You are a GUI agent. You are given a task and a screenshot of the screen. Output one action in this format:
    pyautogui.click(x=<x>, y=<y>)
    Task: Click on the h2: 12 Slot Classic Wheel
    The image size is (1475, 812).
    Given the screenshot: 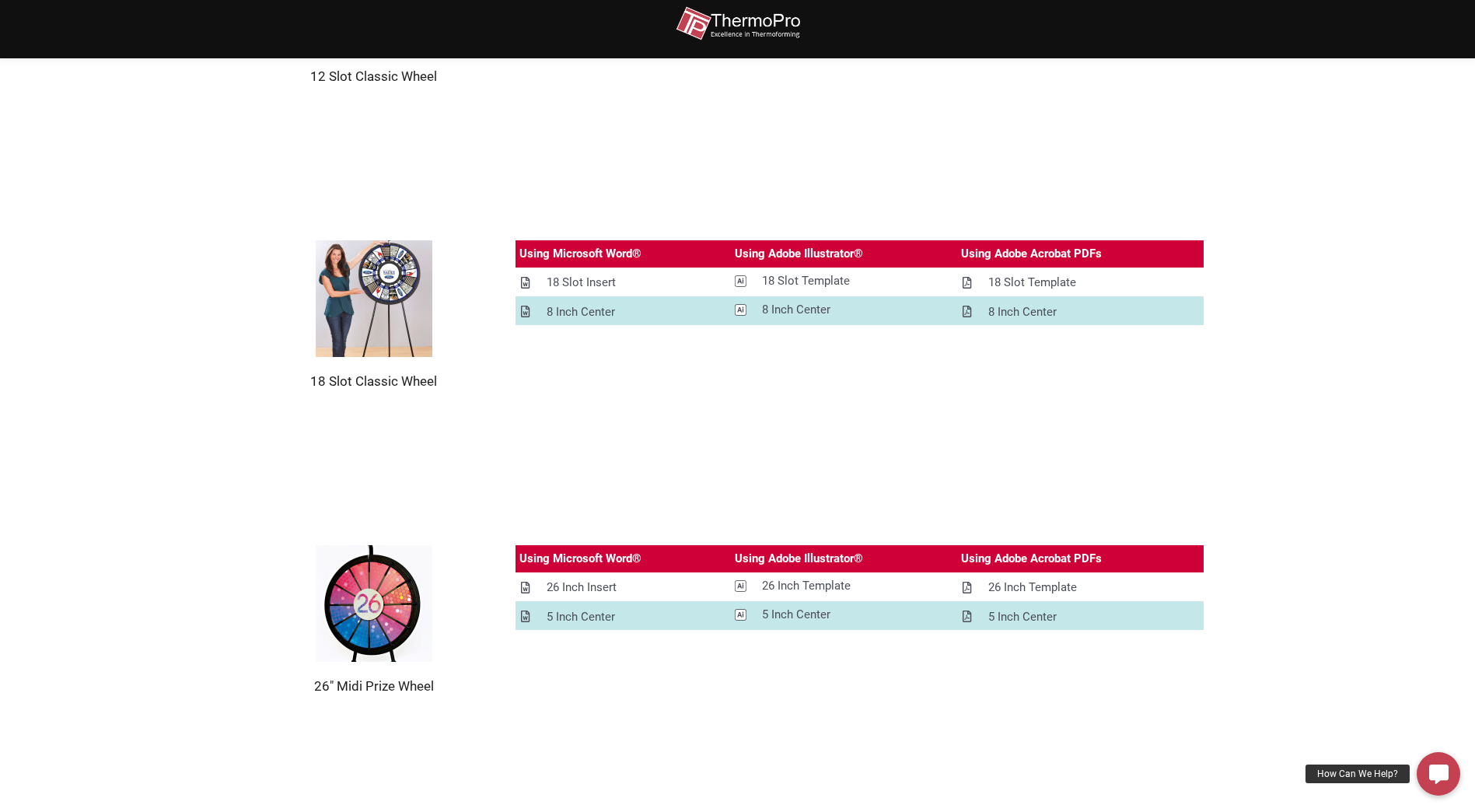 What is the action you would take?
    pyautogui.click(x=374, y=76)
    